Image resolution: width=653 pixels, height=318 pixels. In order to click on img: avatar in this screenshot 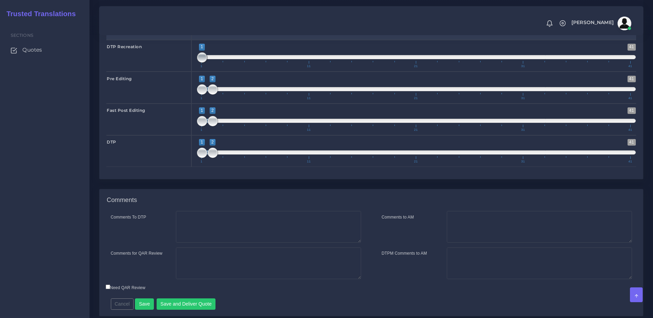, I will do `click(624, 23)`.